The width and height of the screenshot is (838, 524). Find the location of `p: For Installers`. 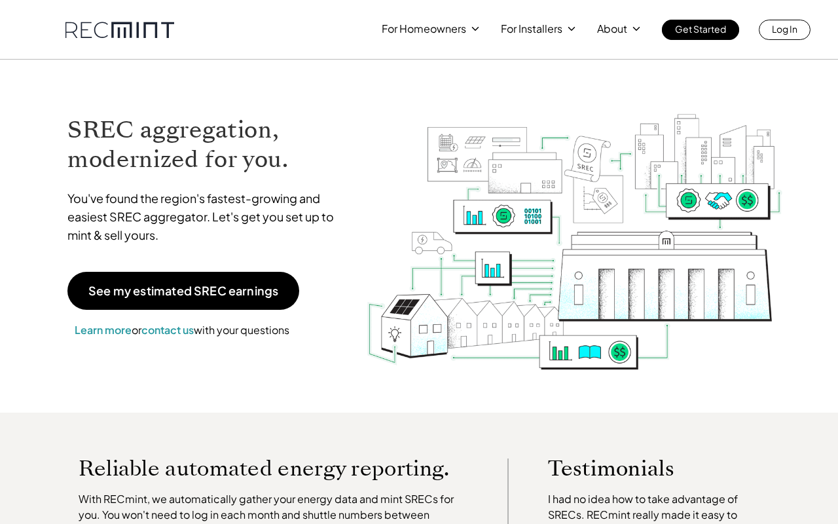

p: For Installers is located at coordinates (532, 29).